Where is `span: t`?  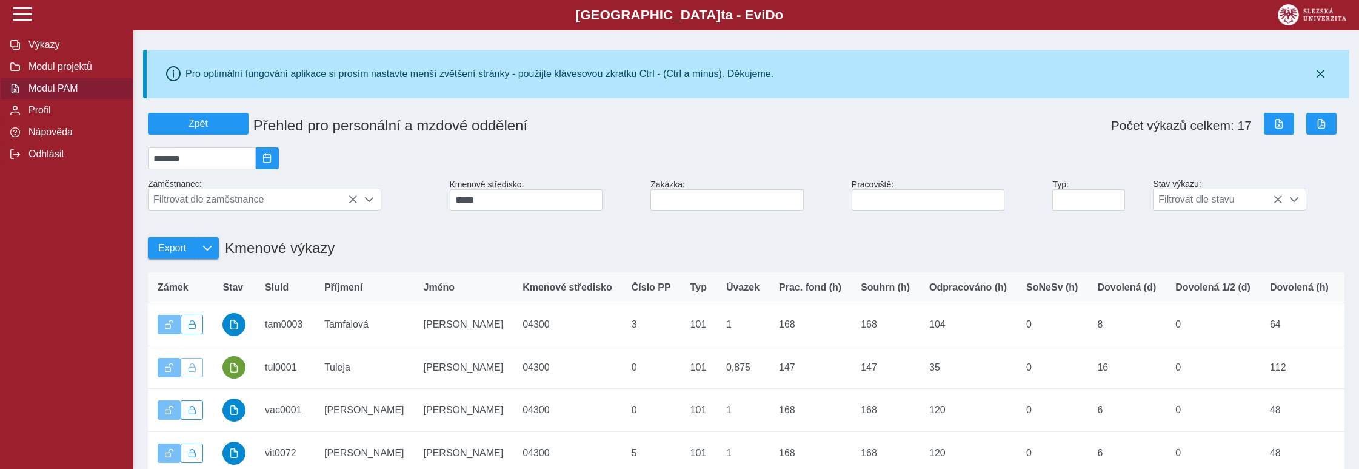
span: t is located at coordinates (723, 15).